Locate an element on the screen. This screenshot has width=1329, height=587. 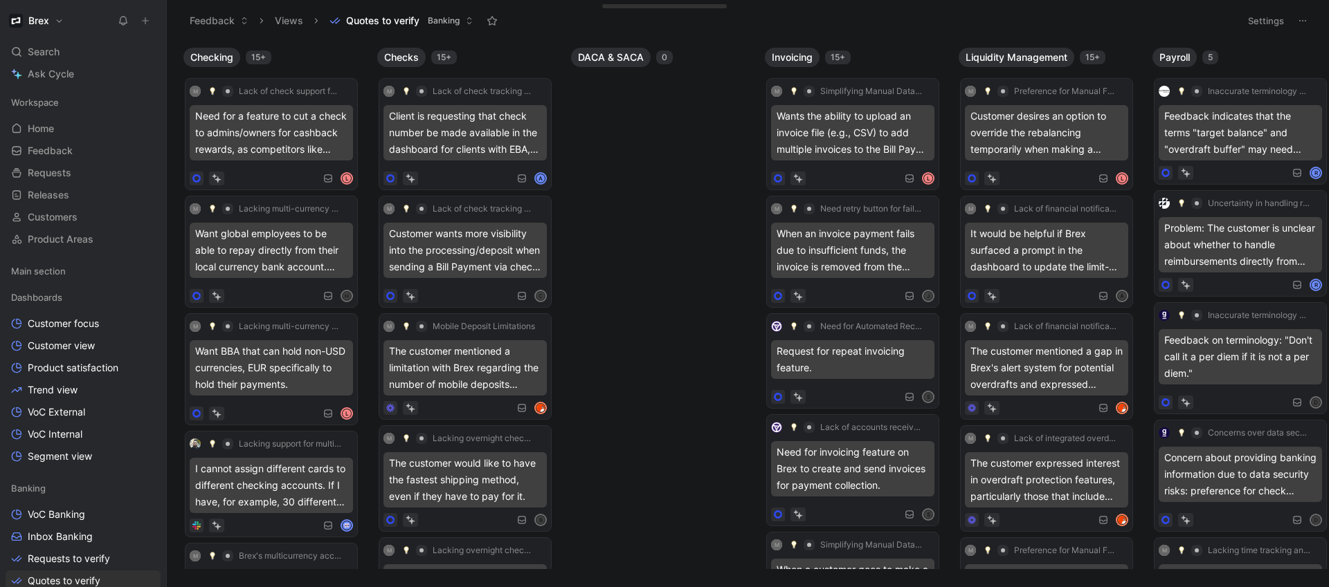
span: Uncertainty in handling reimbursements and tax implications is located at coordinates (1259, 203).